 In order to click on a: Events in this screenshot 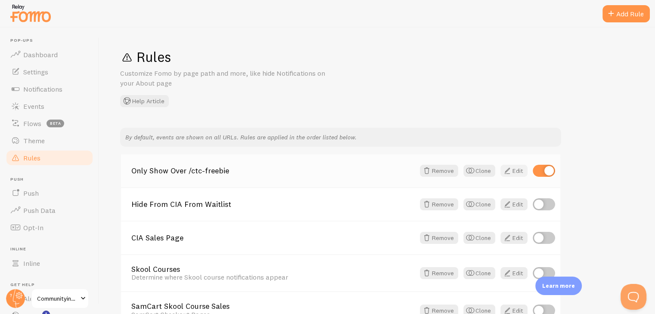, I will do `click(50, 106)`.